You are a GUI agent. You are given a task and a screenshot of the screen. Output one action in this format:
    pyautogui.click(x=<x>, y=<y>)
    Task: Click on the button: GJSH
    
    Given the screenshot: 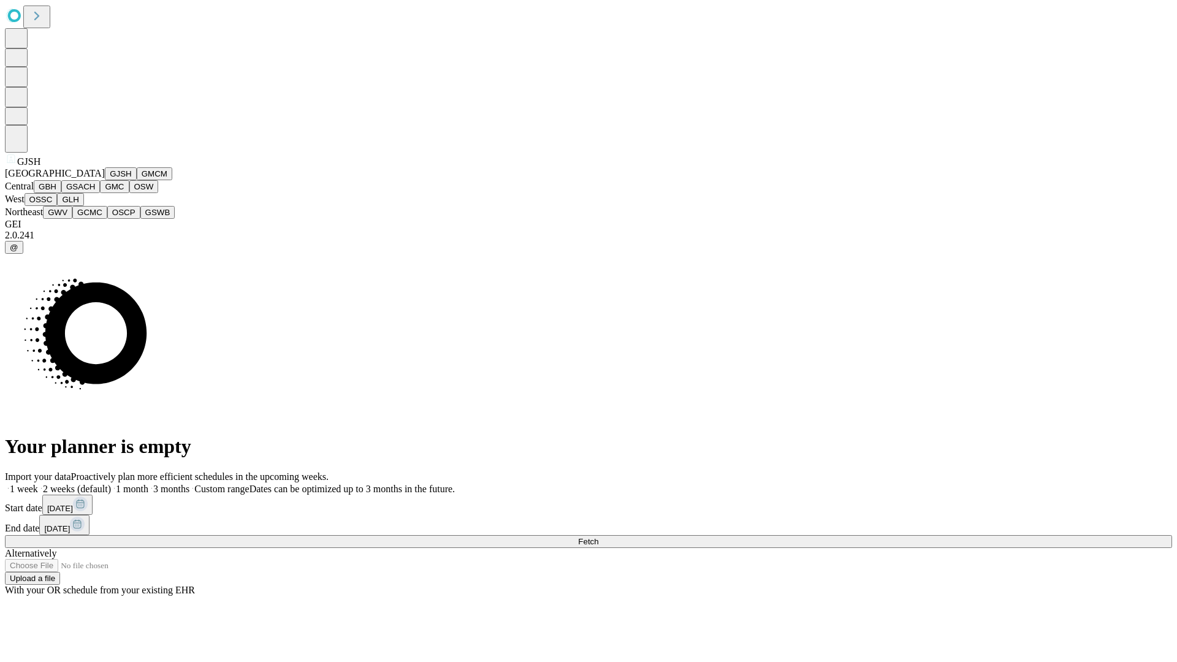 What is the action you would take?
    pyautogui.click(x=121, y=173)
    